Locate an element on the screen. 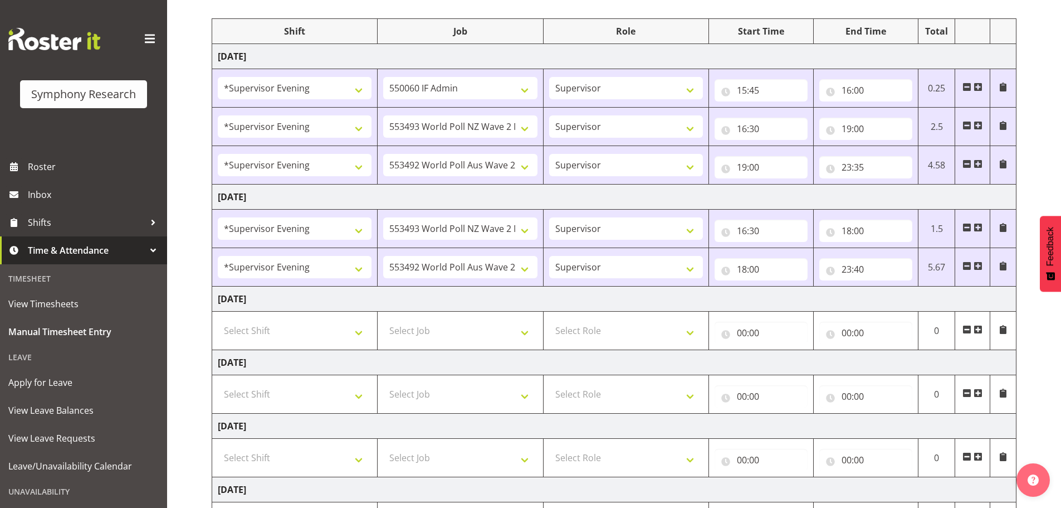  a: View Timesheets is located at coordinates (84, 304).